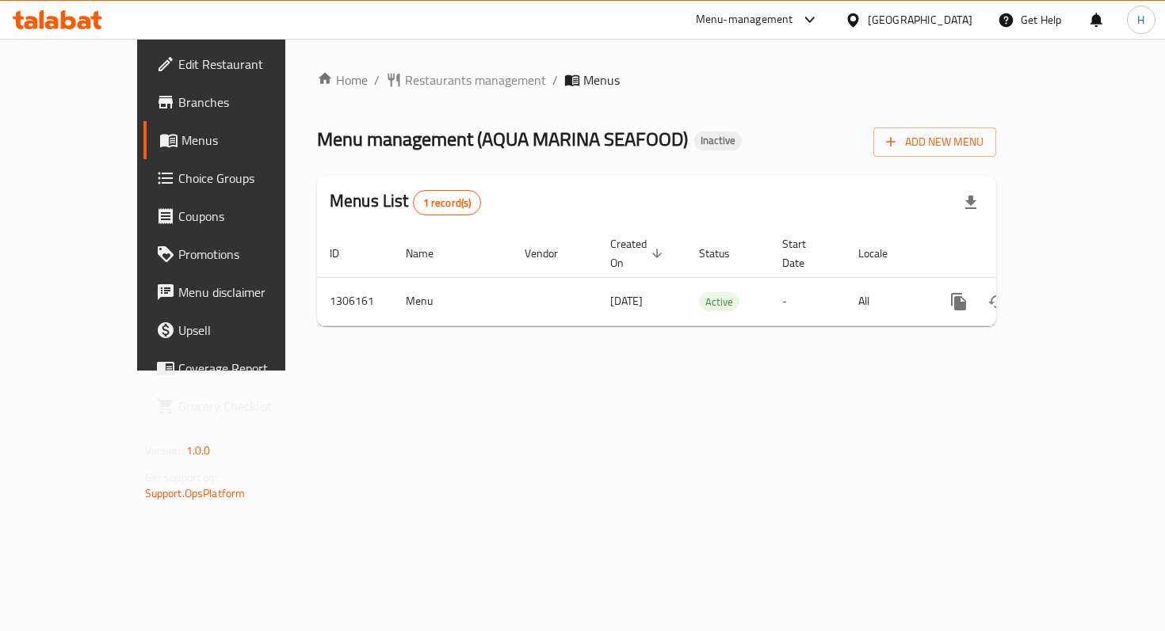 The width and height of the screenshot is (1165, 631). I want to click on span: Coverage Report, so click(248, 368).